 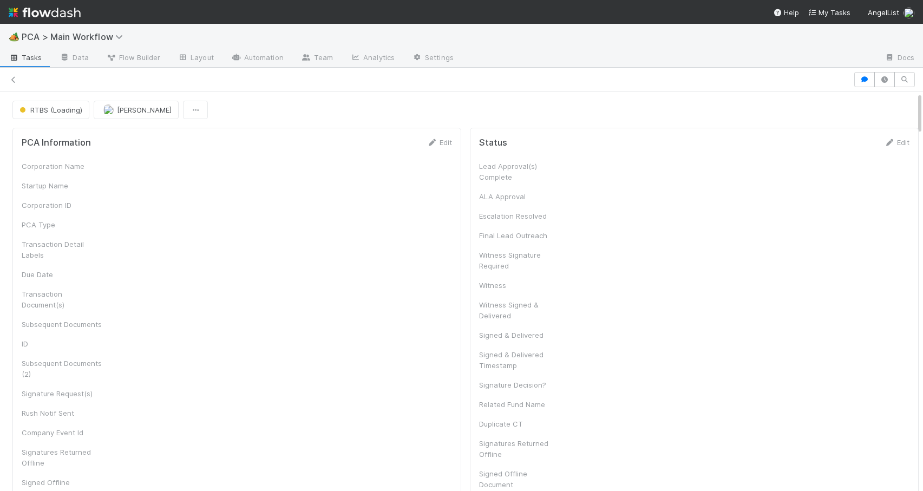 I want to click on a: Settings, so click(x=432, y=58).